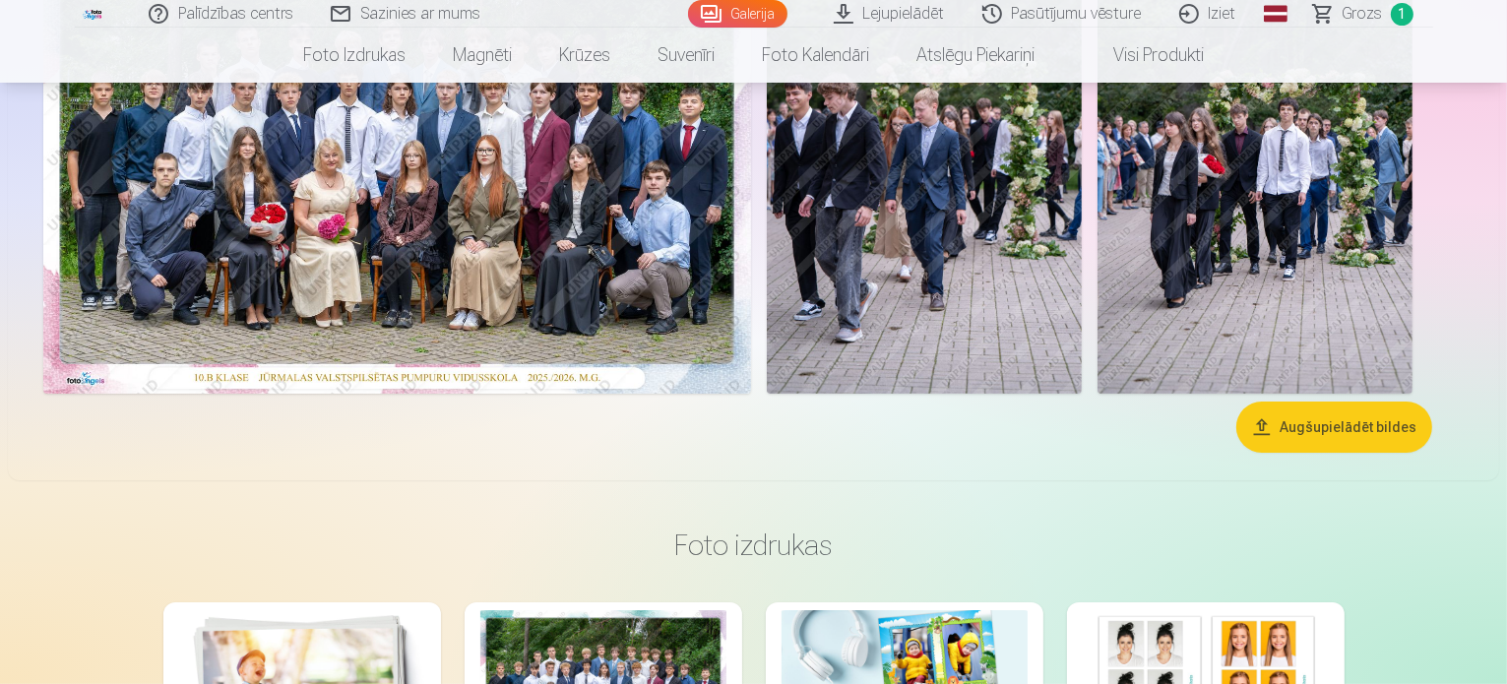 Image resolution: width=1507 pixels, height=684 pixels. I want to click on a: Visi produkti, so click(1143, 55).